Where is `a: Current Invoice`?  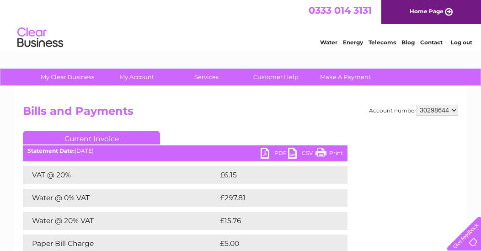 a: Current Invoice is located at coordinates (91, 138).